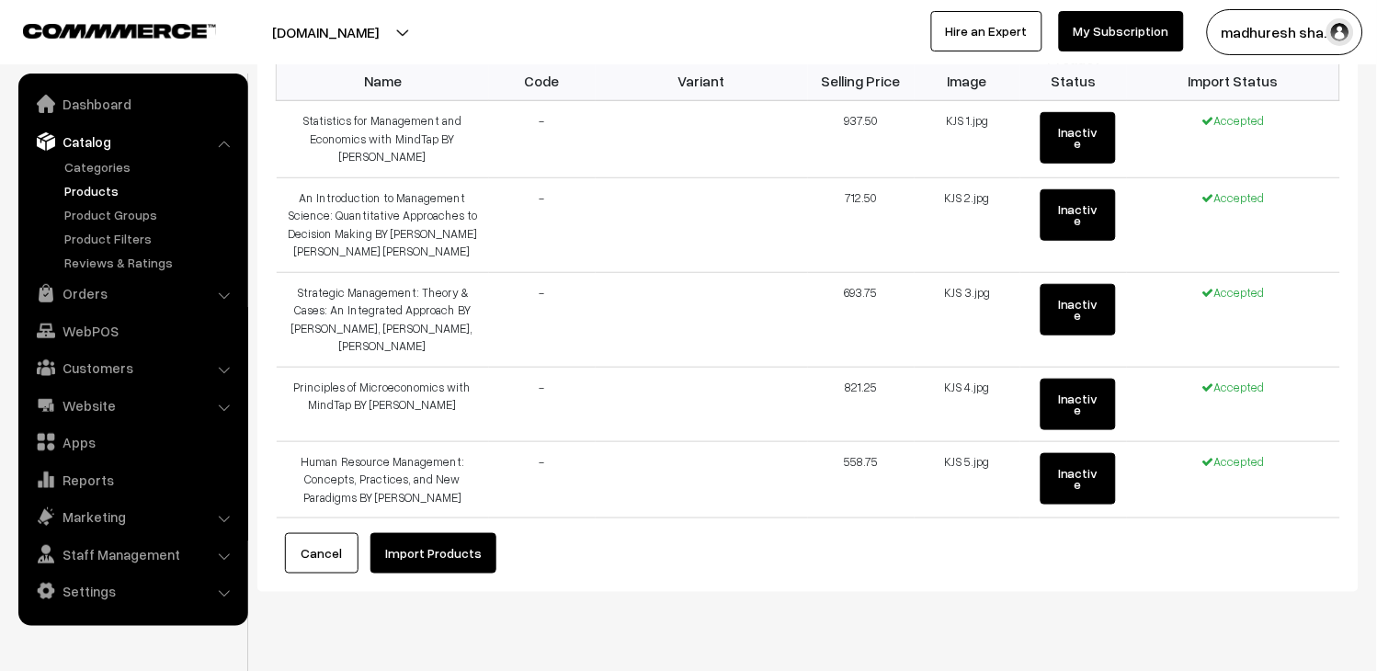  Describe the element at coordinates (968, 224) in the screenshot. I see `td: KJS 2.jpg` at that location.